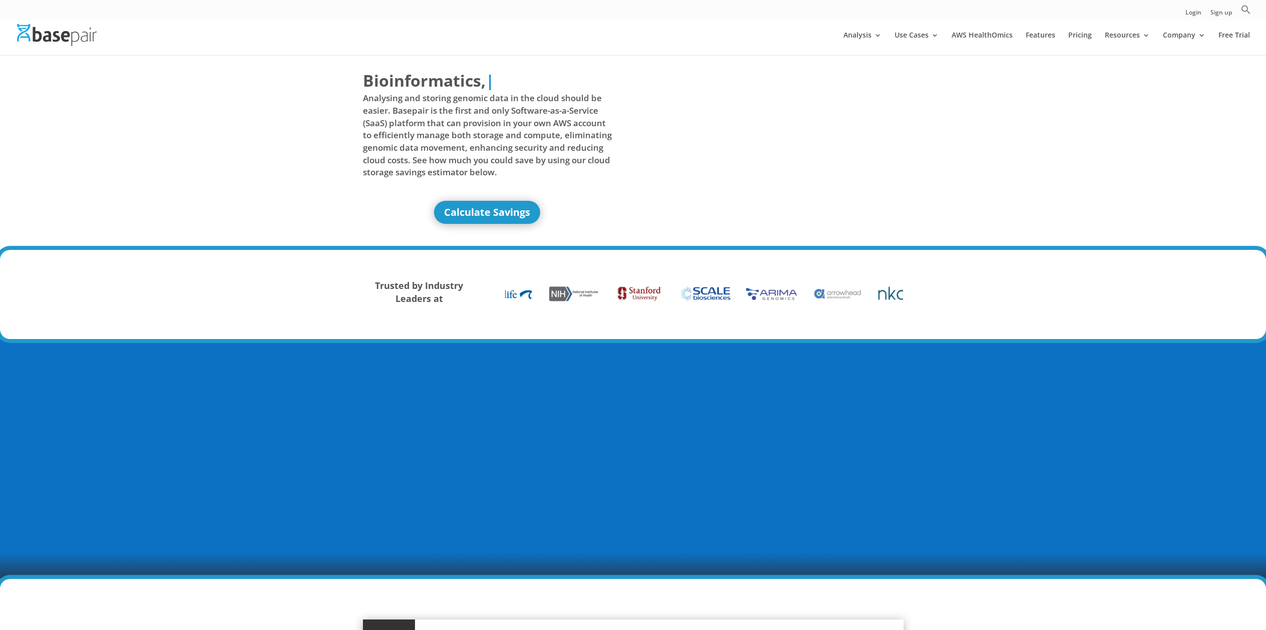 The width and height of the screenshot is (1266, 630). I want to click on a: Search Icon Link, so click(1246, 12).